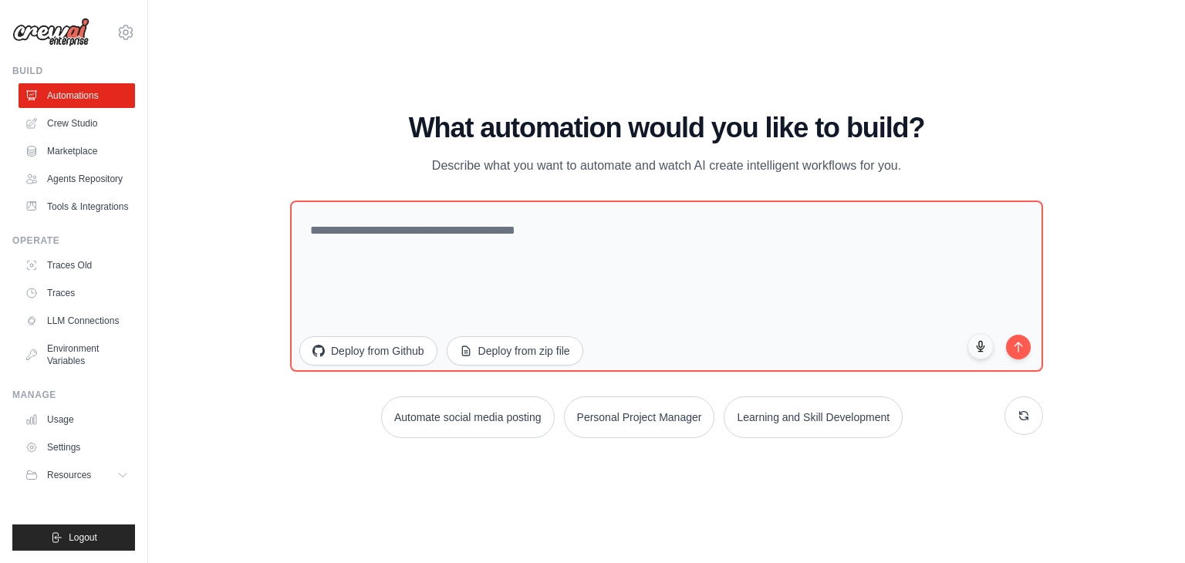 The image size is (1185, 563). Describe the element at coordinates (76, 265) in the screenshot. I see `a: Traces Old` at that location.